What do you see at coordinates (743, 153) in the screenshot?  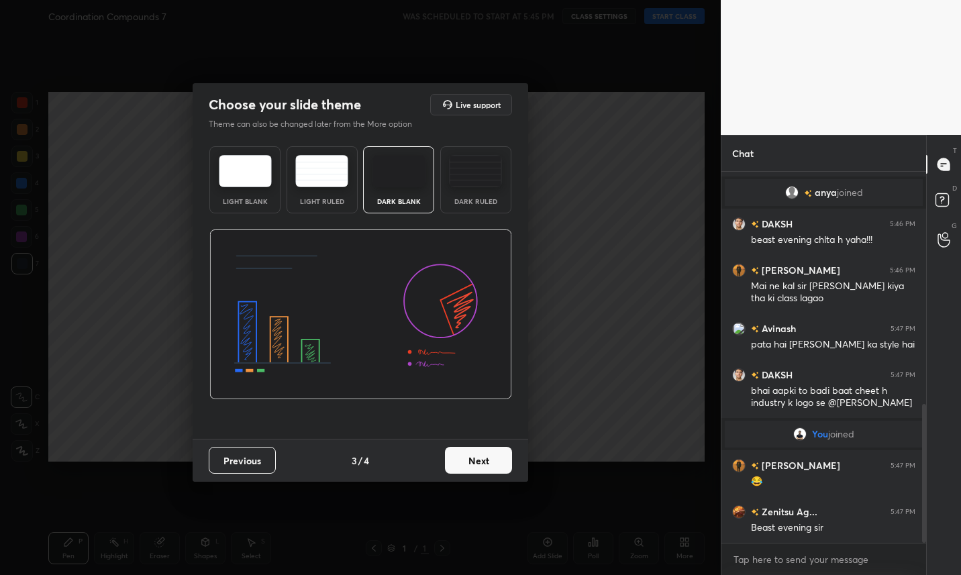 I see `p: Chat` at bounding box center [743, 153].